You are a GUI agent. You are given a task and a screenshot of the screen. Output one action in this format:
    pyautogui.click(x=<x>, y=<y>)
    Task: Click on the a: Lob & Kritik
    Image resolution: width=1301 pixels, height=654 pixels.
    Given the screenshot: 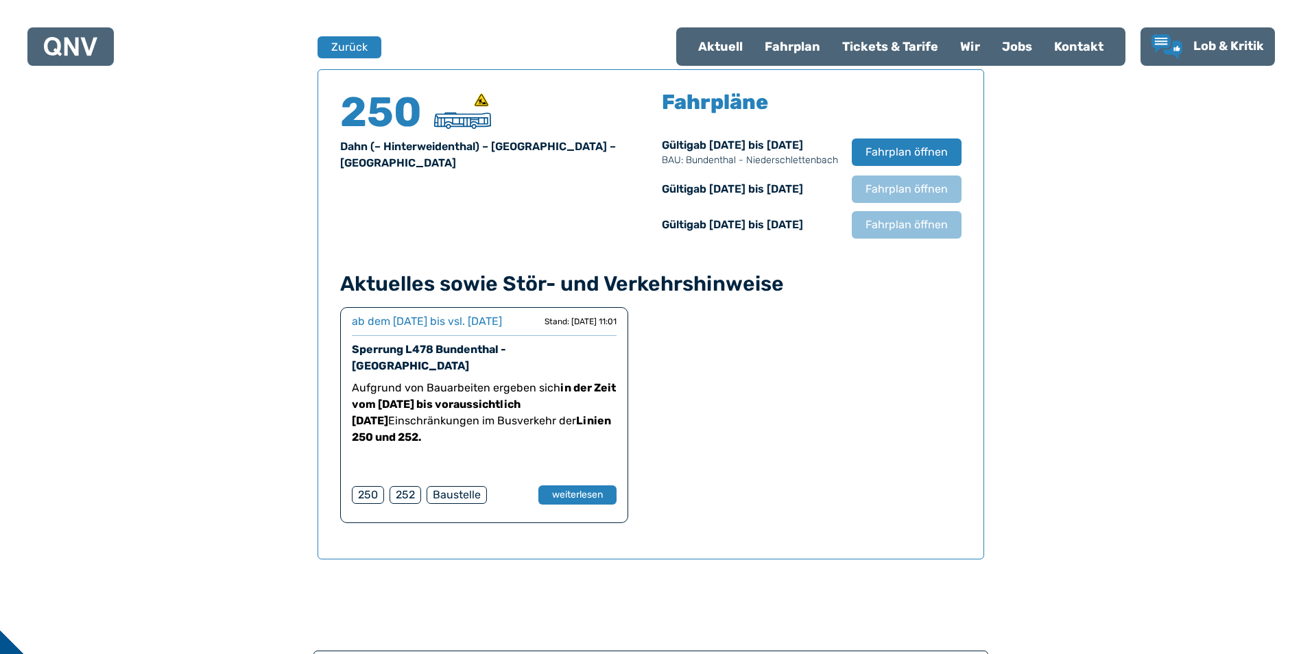 What is the action you would take?
    pyautogui.click(x=1208, y=47)
    